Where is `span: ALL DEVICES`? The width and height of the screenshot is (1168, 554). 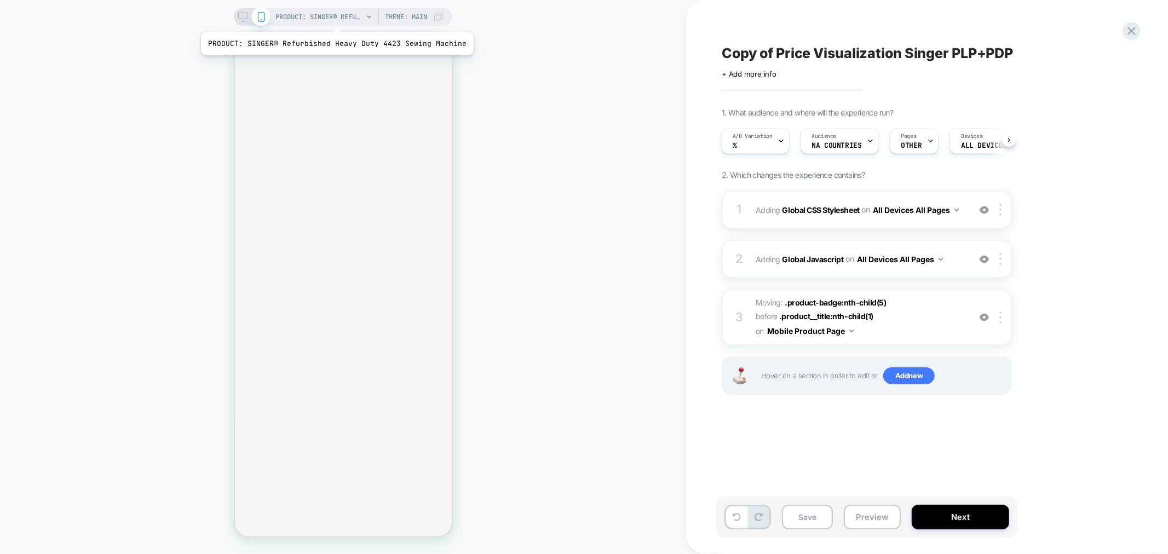 span: ALL DEVICES is located at coordinates (984, 146).